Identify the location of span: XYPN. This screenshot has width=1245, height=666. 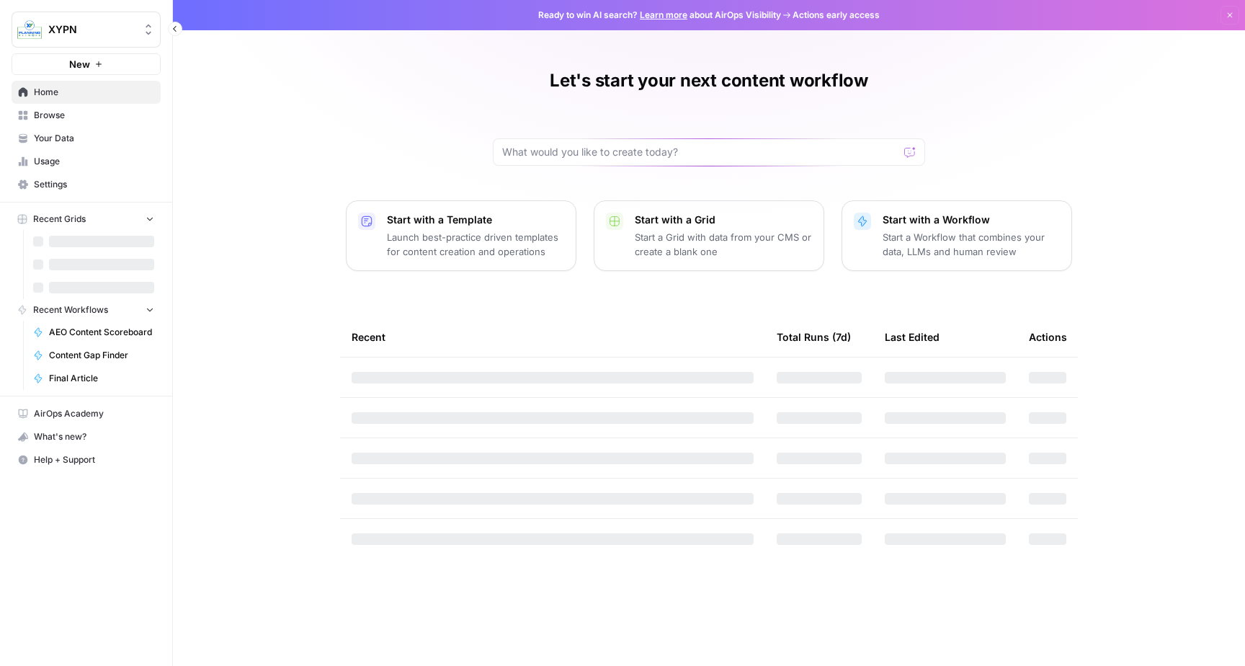
(92, 30).